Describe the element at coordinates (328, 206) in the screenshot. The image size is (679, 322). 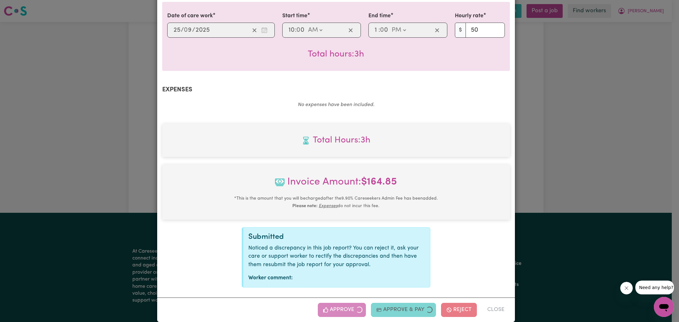
I see `u: Expenses` at that location.